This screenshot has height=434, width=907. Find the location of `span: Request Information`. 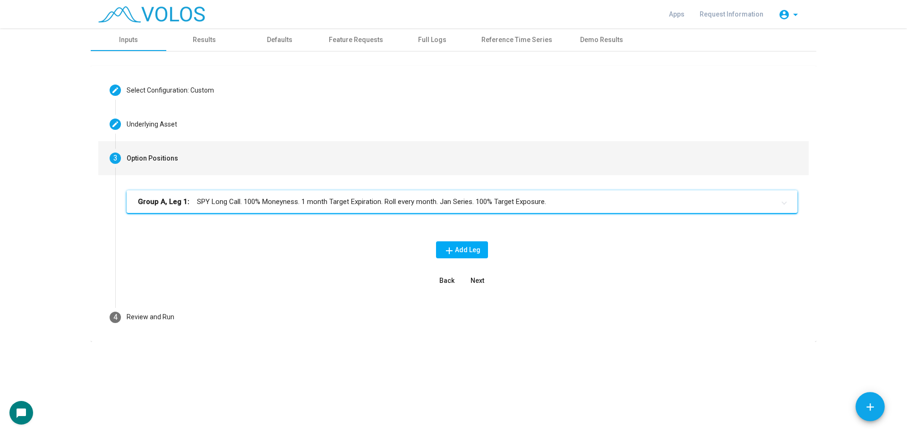

span: Request Information is located at coordinates (731, 14).